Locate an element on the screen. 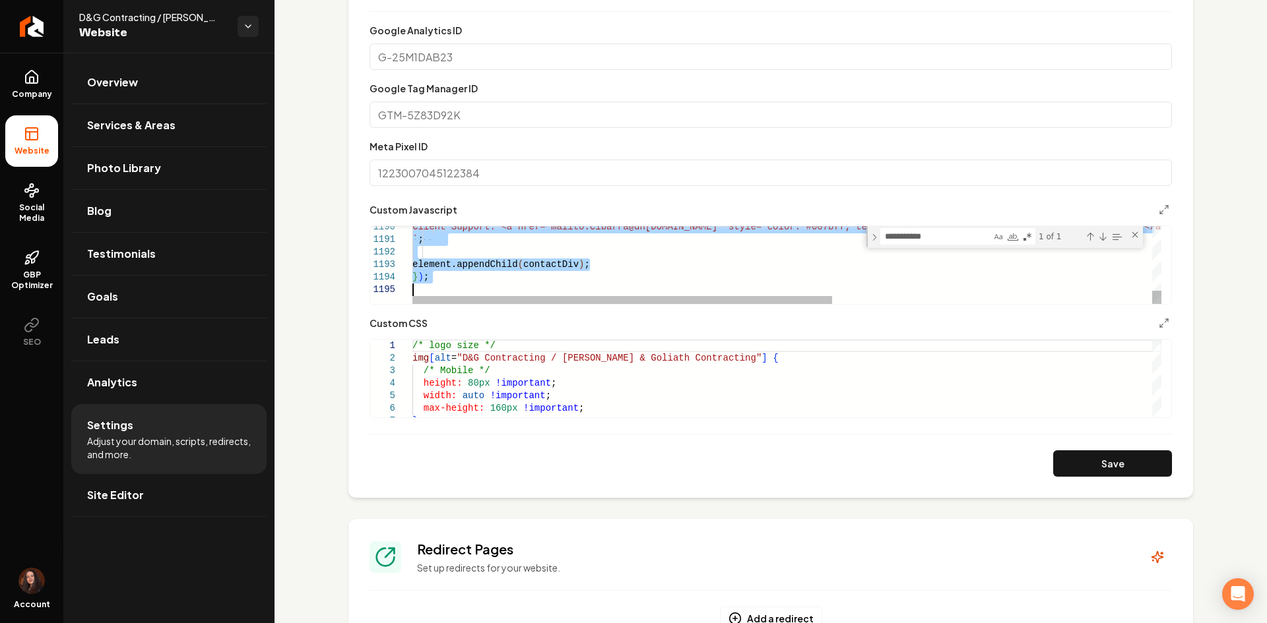  div: 7 is located at coordinates (383, 421).